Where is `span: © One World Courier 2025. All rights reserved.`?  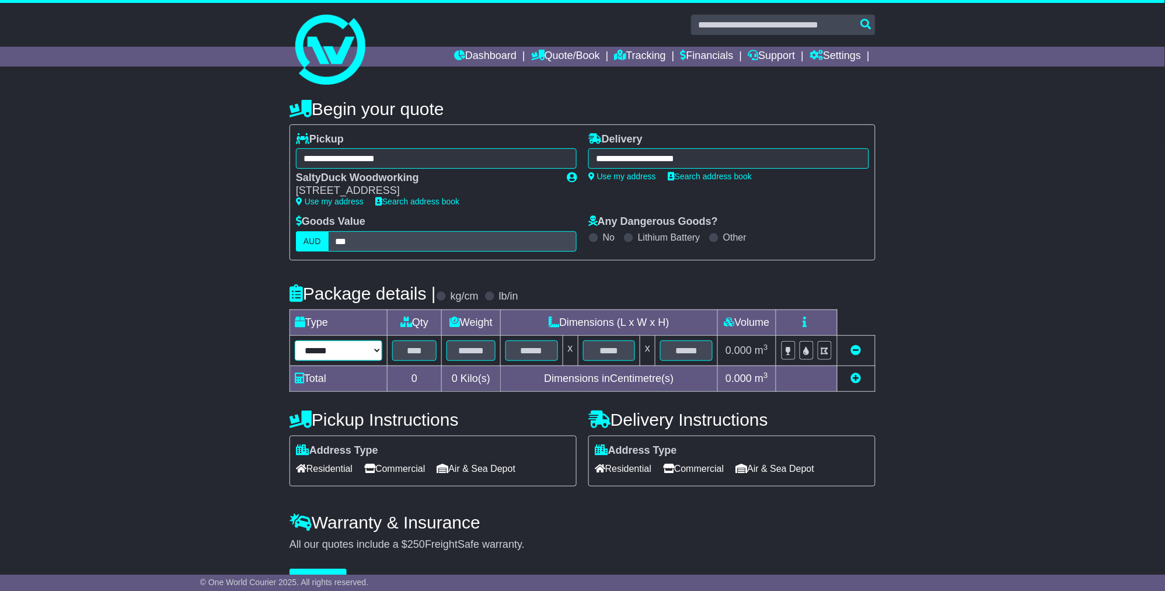
span: © One World Courier 2025. All rights reserved. is located at coordinates (284, 582).